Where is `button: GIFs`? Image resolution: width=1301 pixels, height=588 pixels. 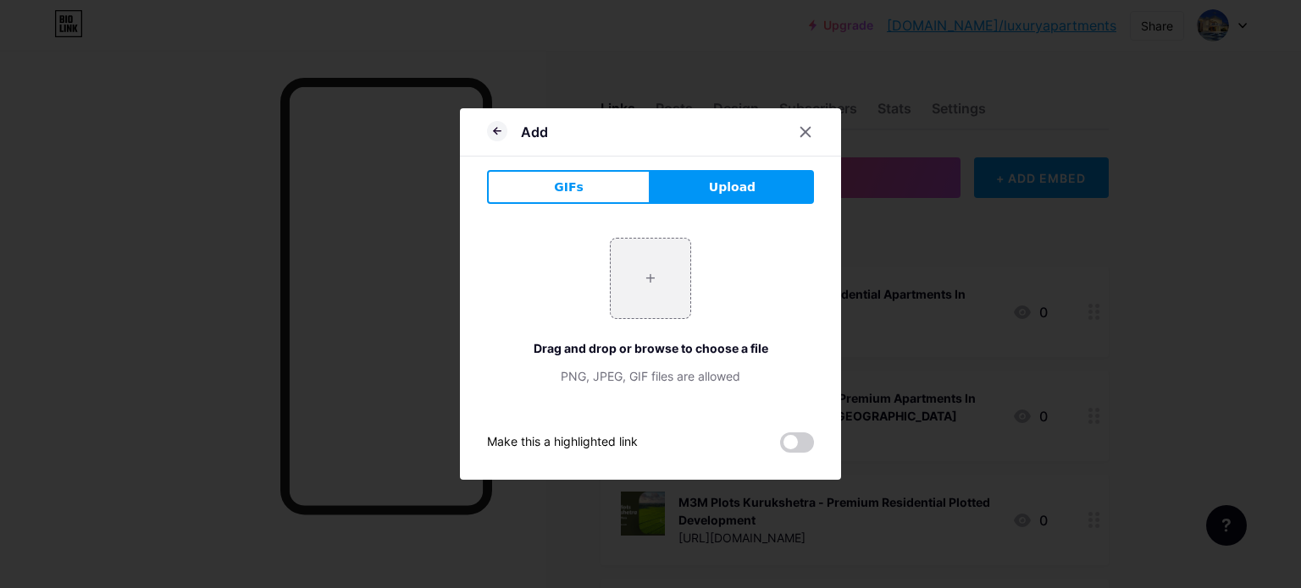
button: GIFs is located at coordinates (568, 187).